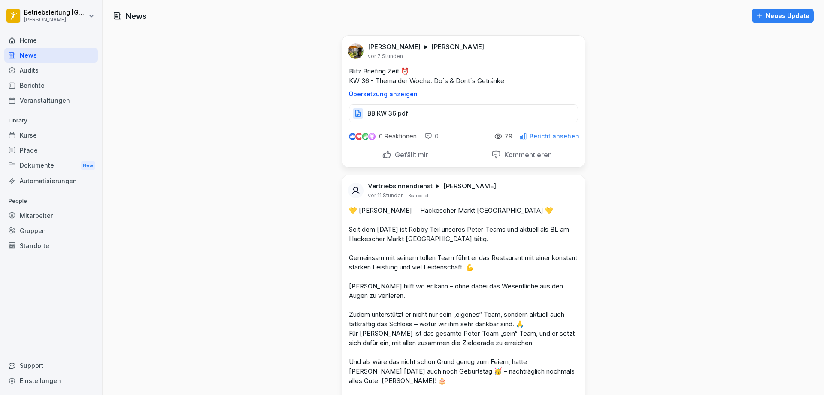 The height and width of the screenshot is (395, 824). What do you see at coordinates (51, 165) in the screenshot?
I see `a: DokumenteNew` at bounding box center [51, 165].